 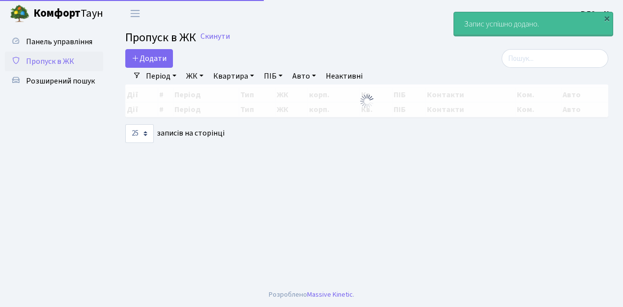 What do you see at coordinates (555, 58) in the screenshot?
I see `input: Пошук...` at bounding box center [555, 58].